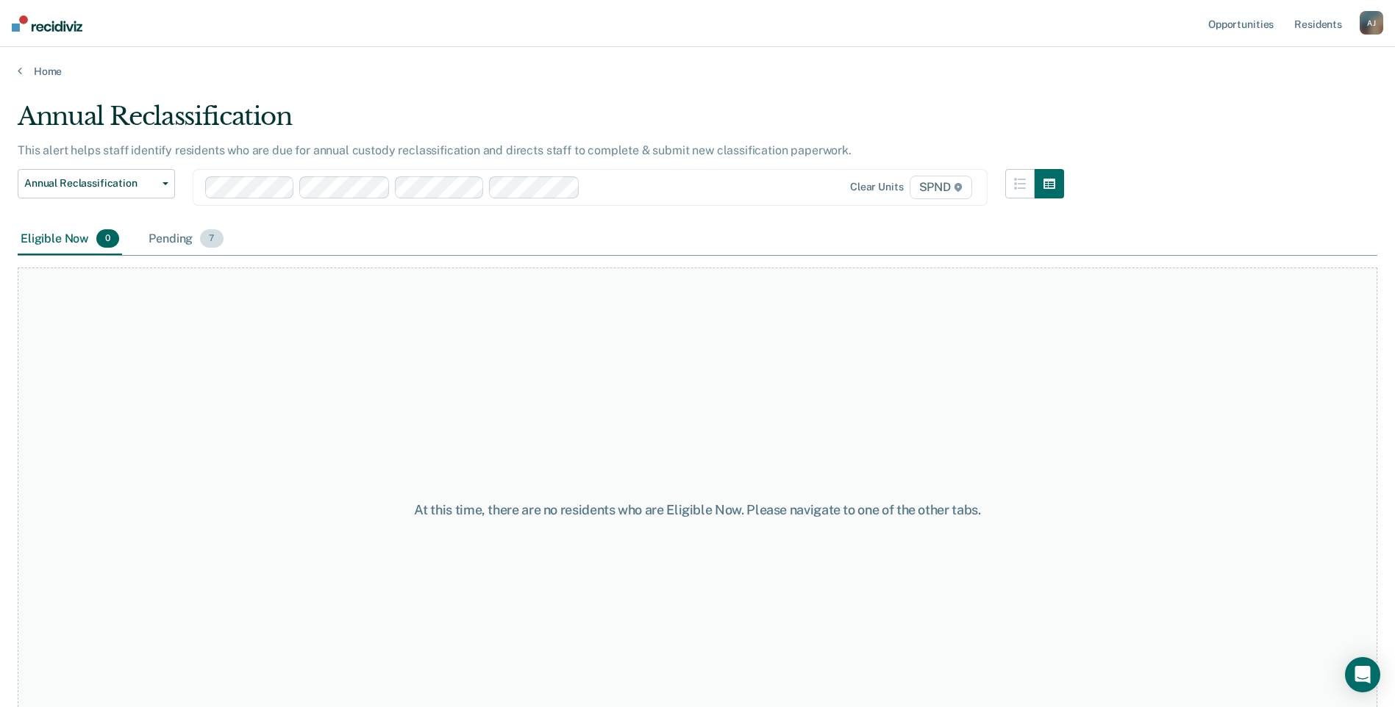 This screenshot has height=707, width=1395. Describe the element at coordinates (941, 188) in the screenshot. I see `span: SPND` at that location.